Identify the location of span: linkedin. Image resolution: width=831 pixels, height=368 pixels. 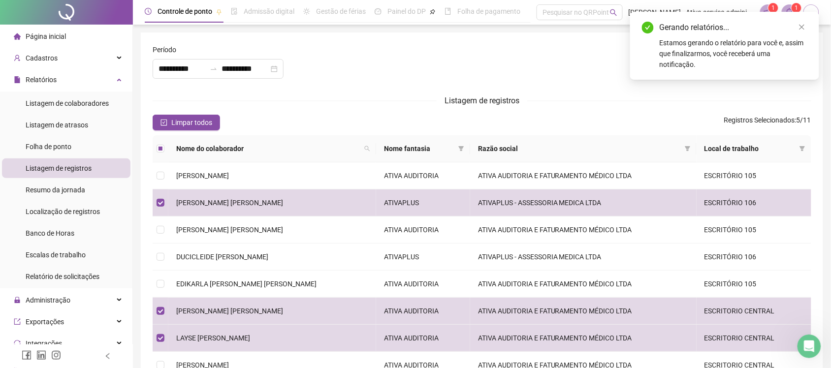
(41, 356).